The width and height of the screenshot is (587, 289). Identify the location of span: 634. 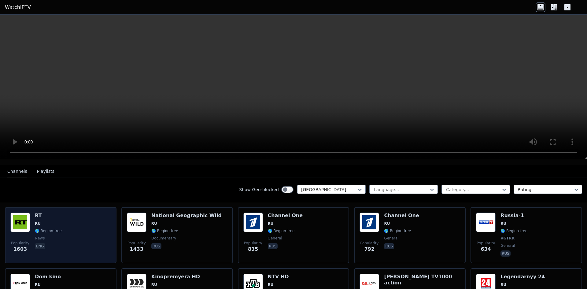
(485, 249).